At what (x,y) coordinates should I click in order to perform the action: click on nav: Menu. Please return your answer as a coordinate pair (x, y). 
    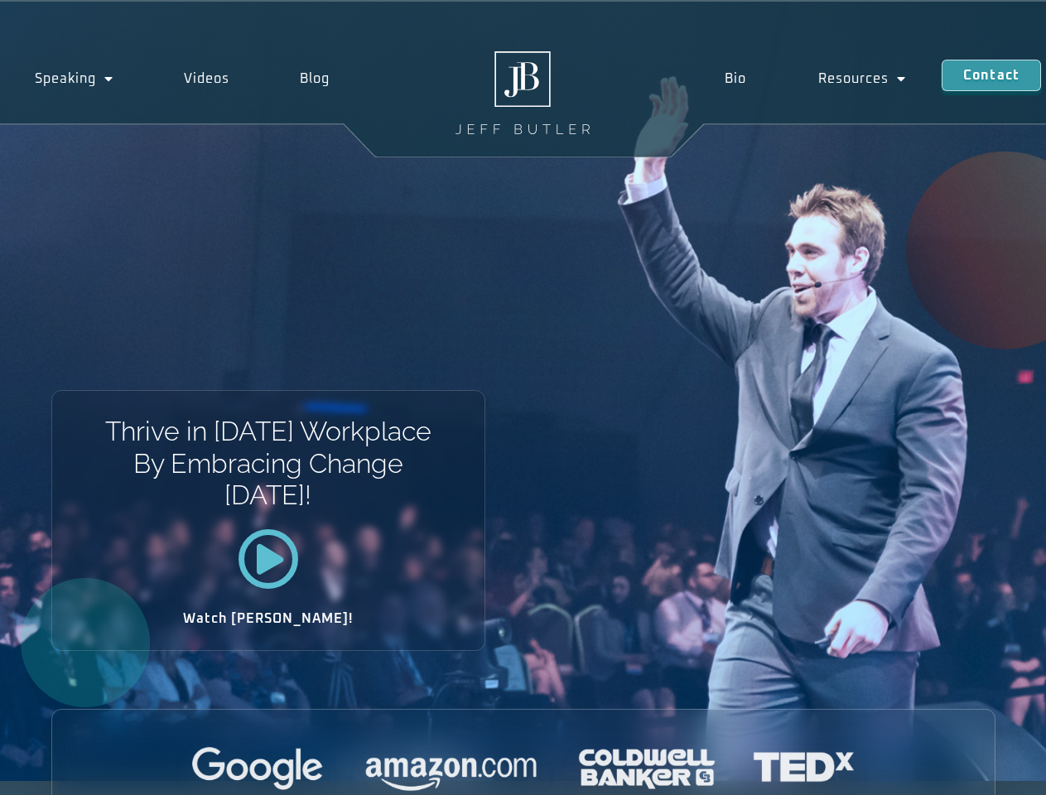
    Looking at the image, I should click on (815, 79).